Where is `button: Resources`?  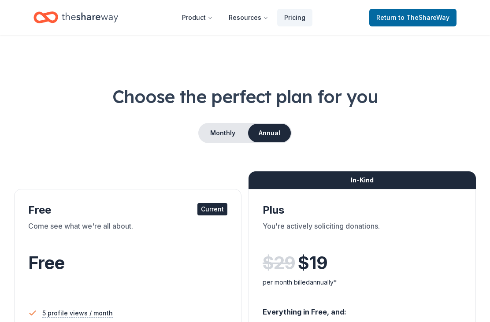
button: Resources is located at coordinates (249, 18).